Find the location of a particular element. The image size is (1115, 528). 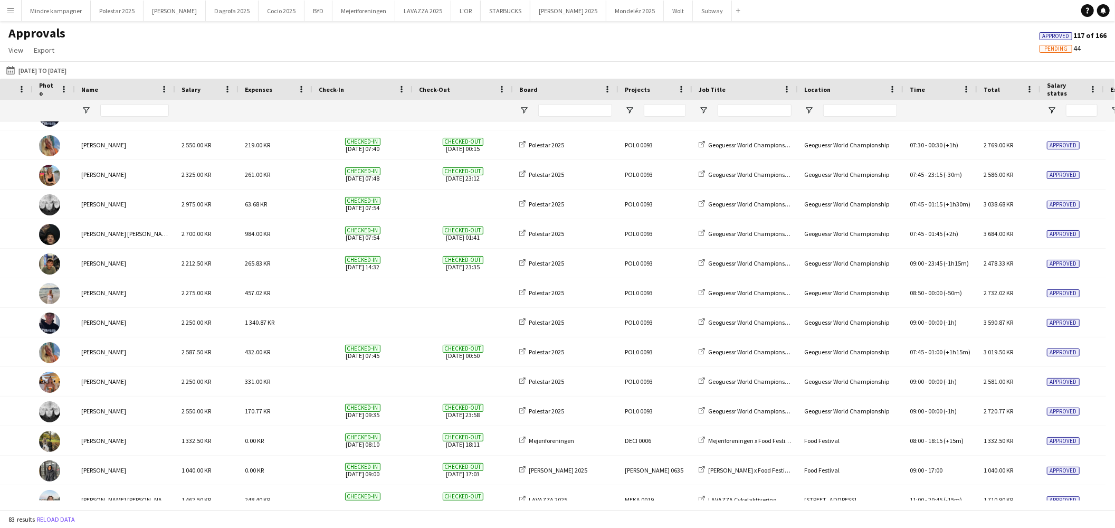

span: 01:15 is located at coordinates (935, 204).